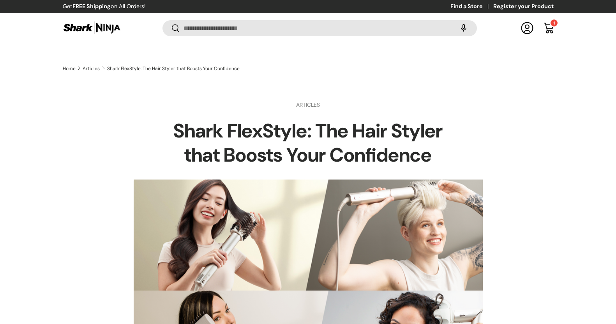 The height and width of the screenshot is (324, 616). I want to click on speech-search-button: Search by voice, so click(464, 28).